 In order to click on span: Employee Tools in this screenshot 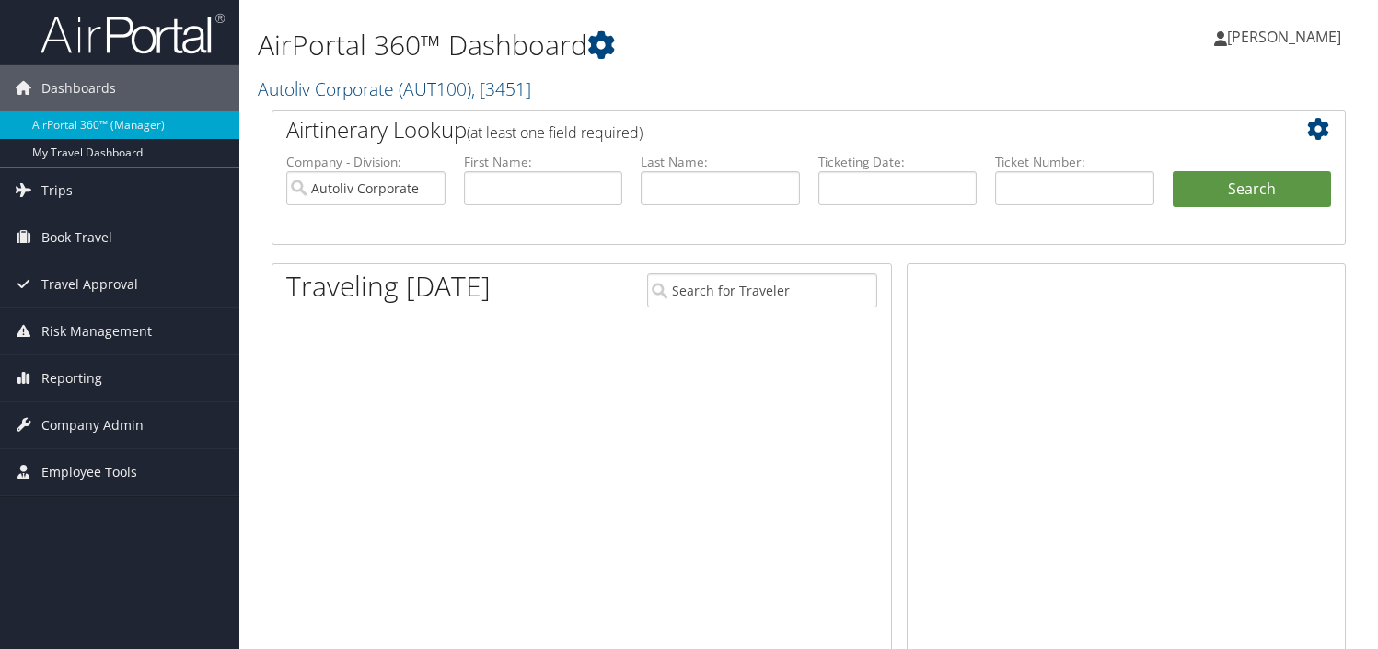, I will do `click(89, 472)`.